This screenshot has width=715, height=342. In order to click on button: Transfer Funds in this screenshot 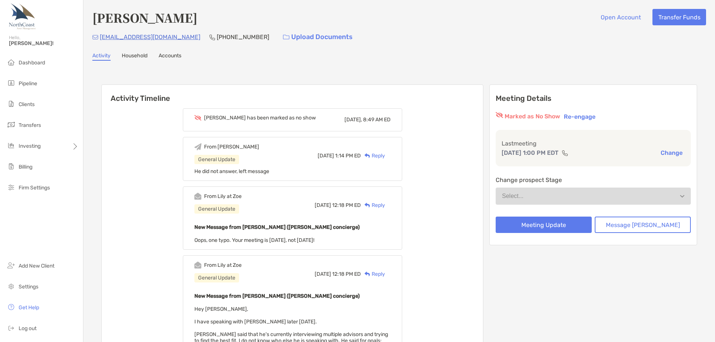, I will do `click(679, 17)`.